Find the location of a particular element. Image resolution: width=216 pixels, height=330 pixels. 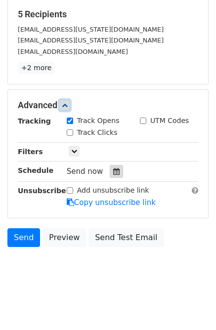

h5: Advanced is located at coordinates (108, 105).